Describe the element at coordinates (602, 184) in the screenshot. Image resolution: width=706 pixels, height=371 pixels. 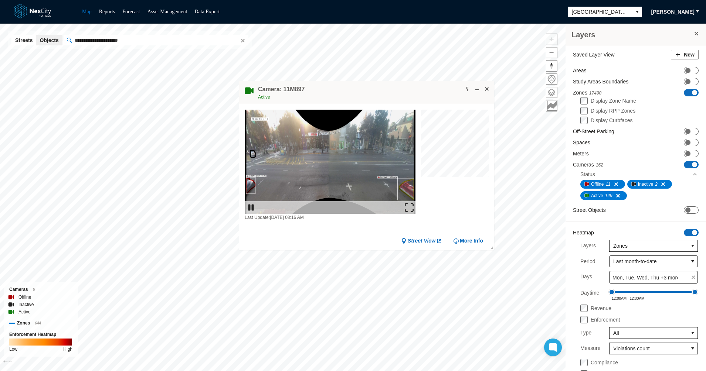
I see `button: Offline11` at that location.